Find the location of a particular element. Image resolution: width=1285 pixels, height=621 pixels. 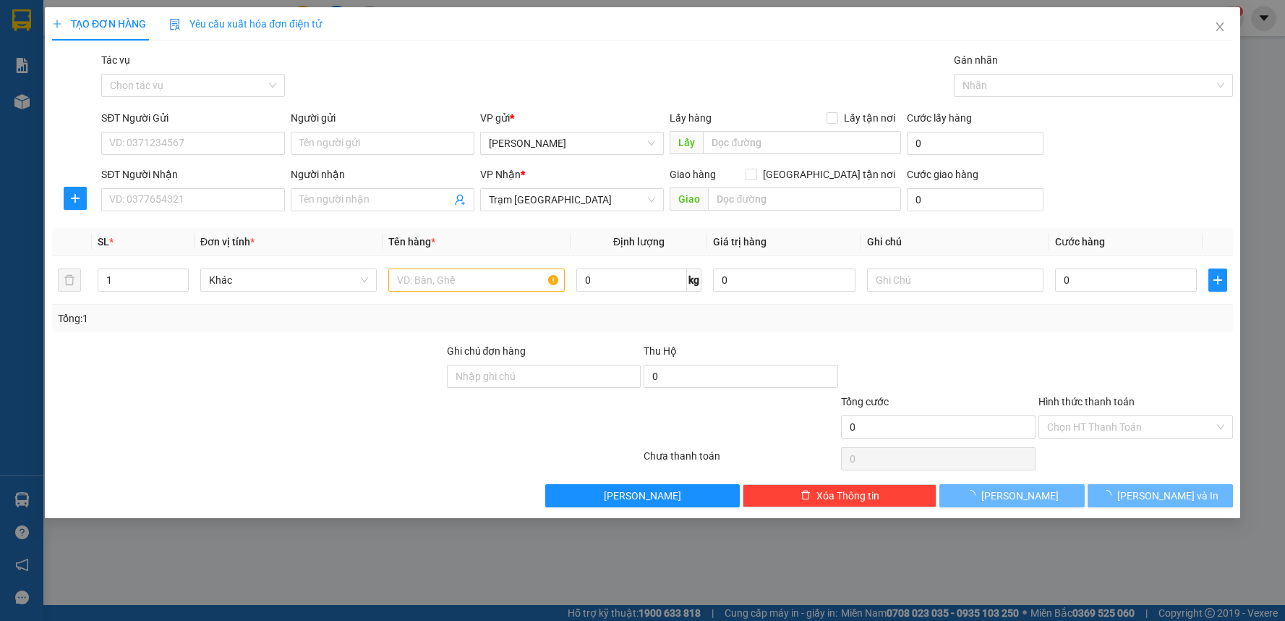

span: close is located at coordinates (1220, 27).